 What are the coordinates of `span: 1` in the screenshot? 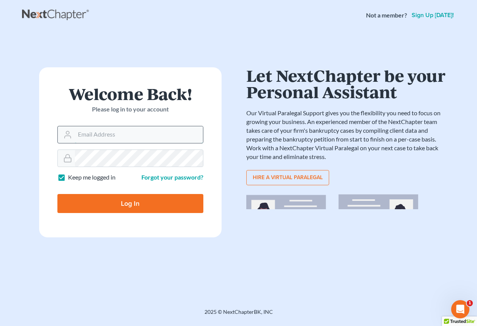 It's located at (470, 303).